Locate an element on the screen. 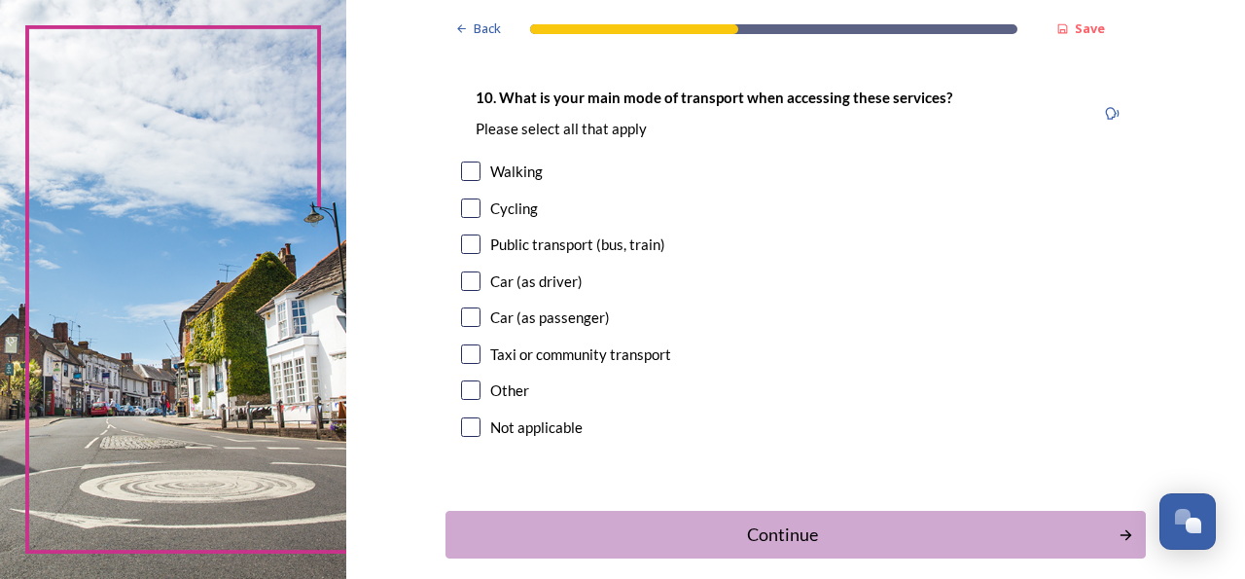 The width and height of the screenshot is (1245, 579). button: Continue is located at coordinates (796, 534).